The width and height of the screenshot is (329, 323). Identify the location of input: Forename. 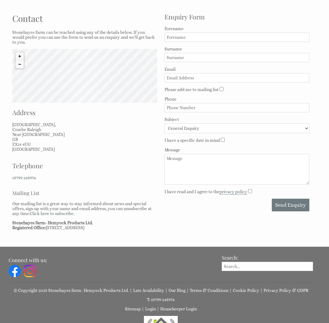
(237, 37).